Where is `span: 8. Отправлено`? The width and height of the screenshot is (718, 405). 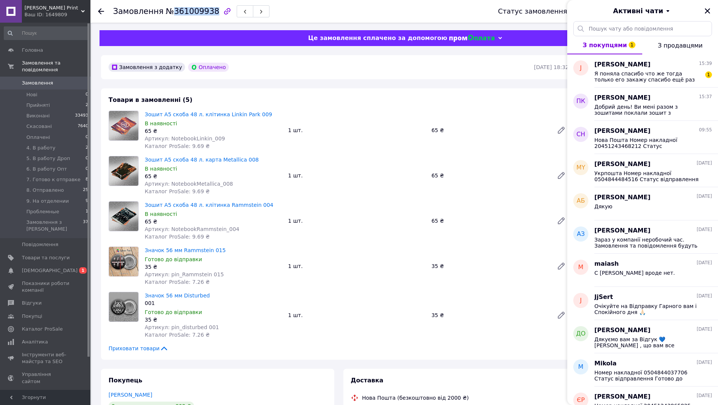 span: 8. Отправлено is located at coordinates (45, 190).